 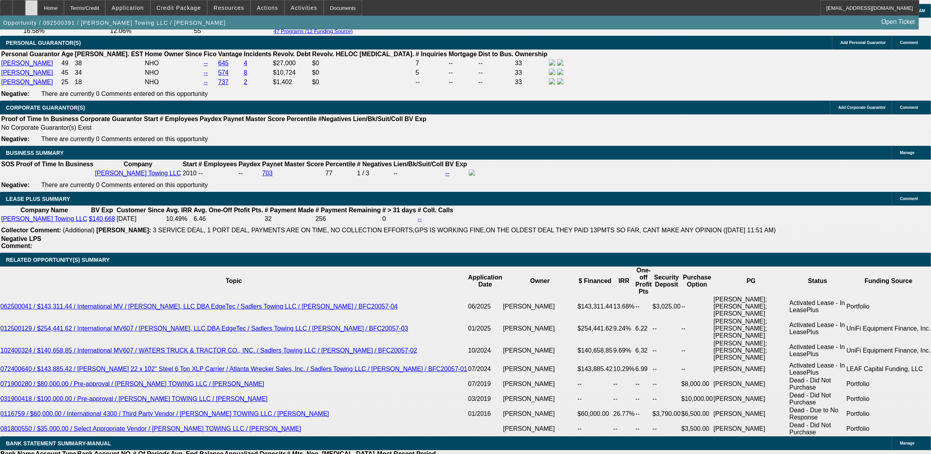 I want to click on th: Owner, so click(x=540, y=281).